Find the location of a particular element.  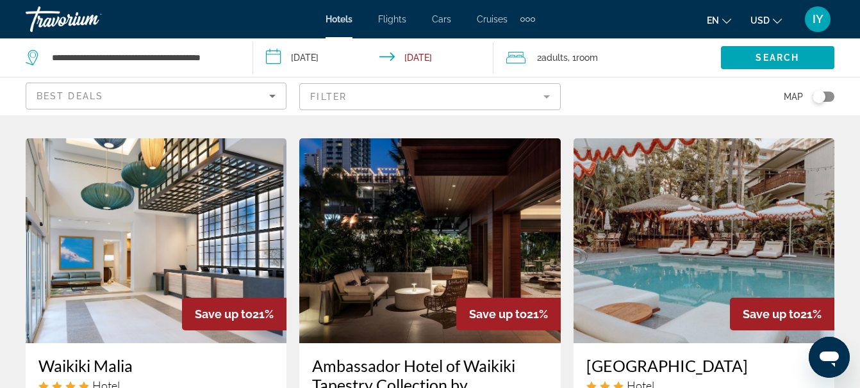

a: Hotels is located at coordinates (339, 19).